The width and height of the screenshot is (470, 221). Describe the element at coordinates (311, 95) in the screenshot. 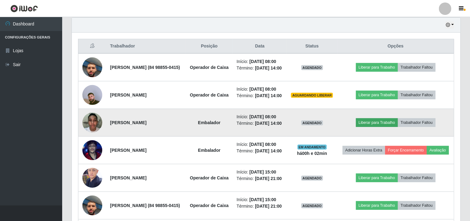

I see `span: AGUARDANDO LIBERAR` at that location.